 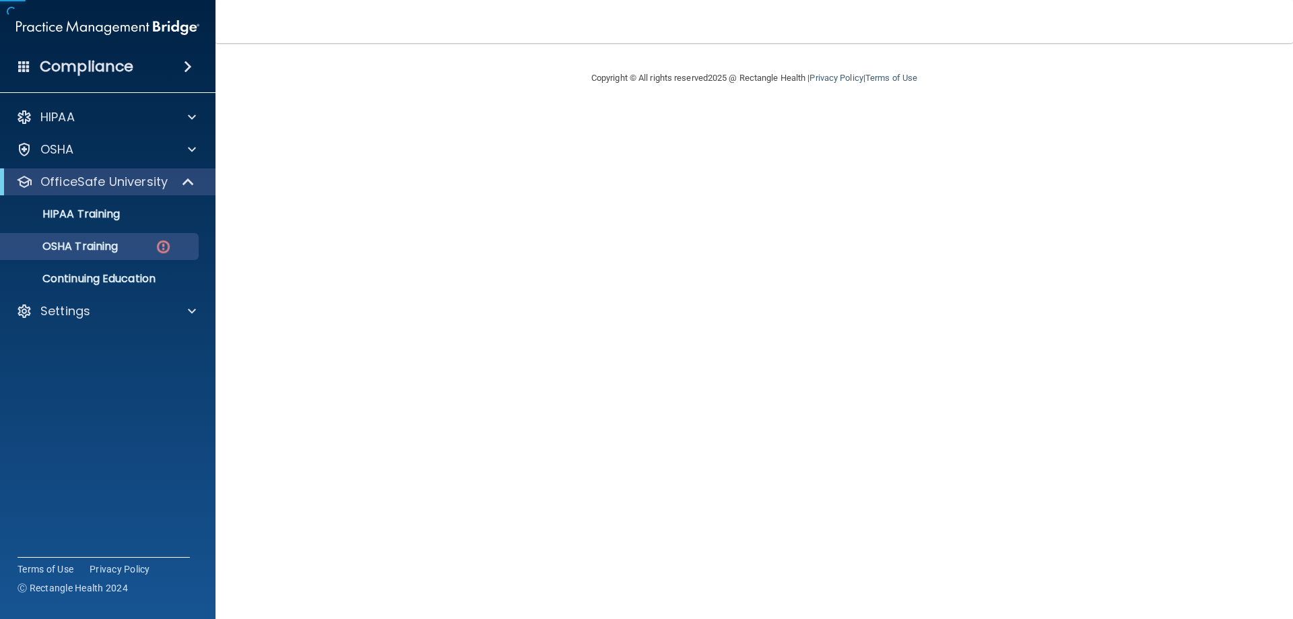 What do you see at coordinates (163, 246) in the screenshot?
I see `img: danger-circle.6113f641.png` at bounding box center [163, 246].